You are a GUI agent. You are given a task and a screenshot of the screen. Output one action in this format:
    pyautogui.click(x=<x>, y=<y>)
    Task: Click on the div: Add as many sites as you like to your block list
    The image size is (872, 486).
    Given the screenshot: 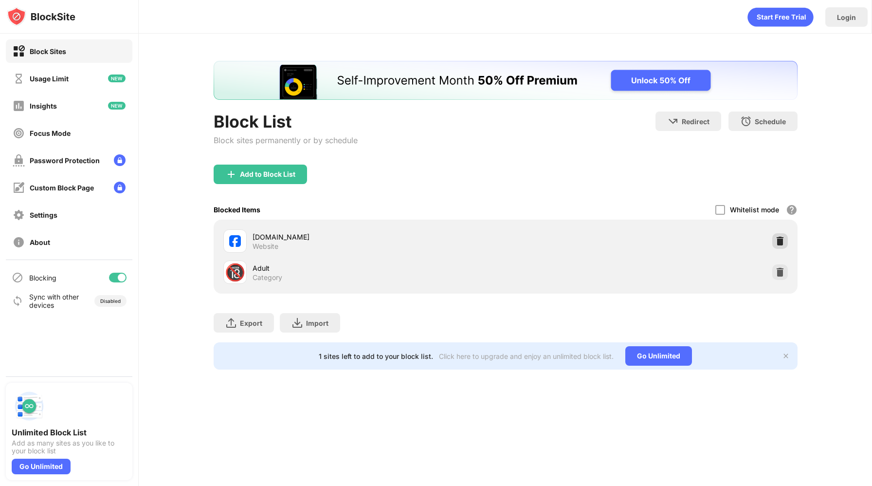 What is the action you would take?
    pyautogui.click(x=69, y=447)
    